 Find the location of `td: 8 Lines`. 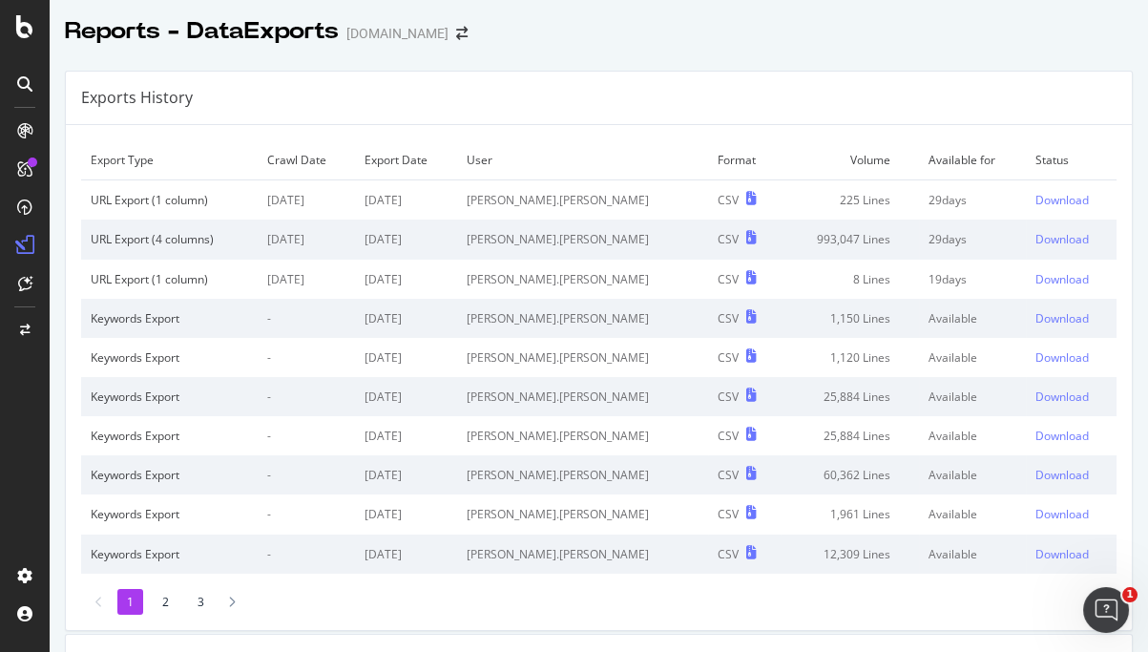

td: 8 Lines is located at coordinates (850, 279).